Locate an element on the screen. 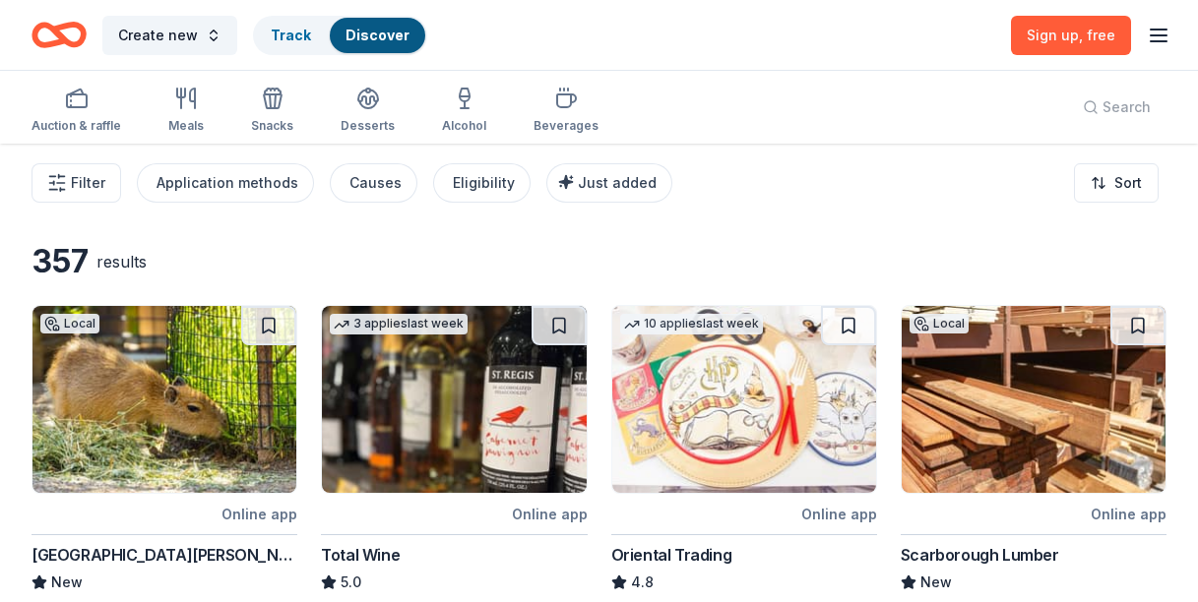  div: Application methods is located at coordinates (227, 183).